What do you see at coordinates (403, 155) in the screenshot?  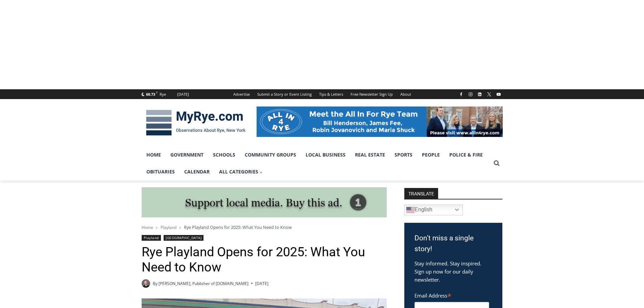 I see `a: Sports` at bounding box center [403, 155].